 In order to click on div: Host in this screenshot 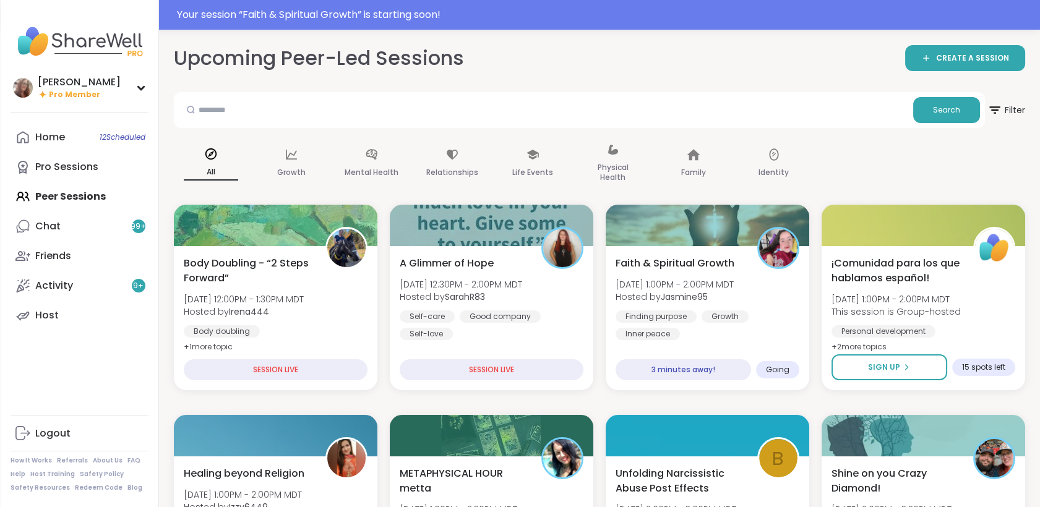, I will do `click(47, 315)`.